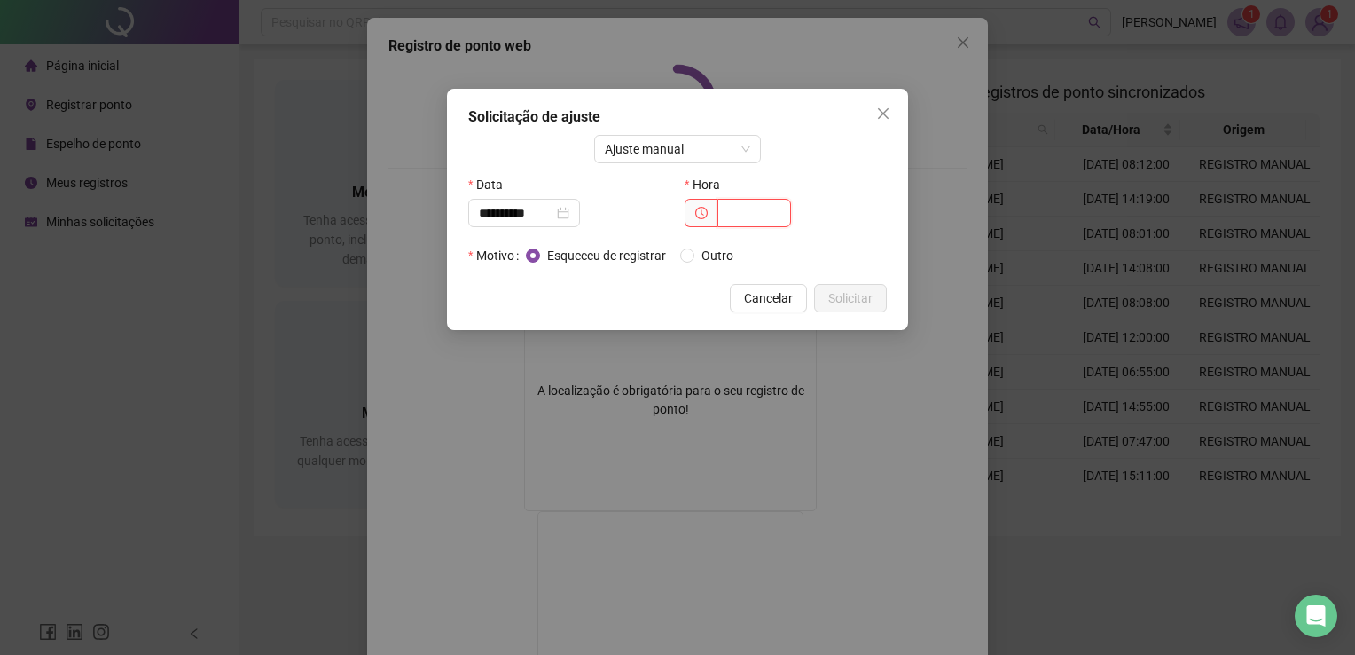 The height and width of the screenshot is (655, 1355). Describe the element at coordinates (718, 255) in the screenshot. I see `span: Outro` at that location.